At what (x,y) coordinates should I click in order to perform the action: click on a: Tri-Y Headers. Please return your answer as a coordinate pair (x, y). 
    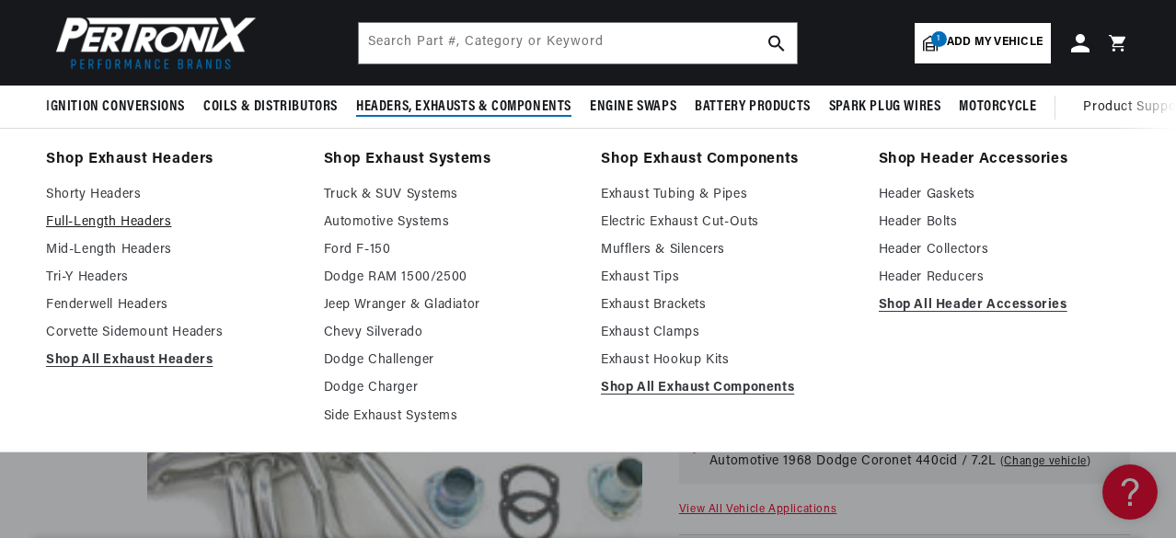
    Looking at the image, I should click on (172, 278).